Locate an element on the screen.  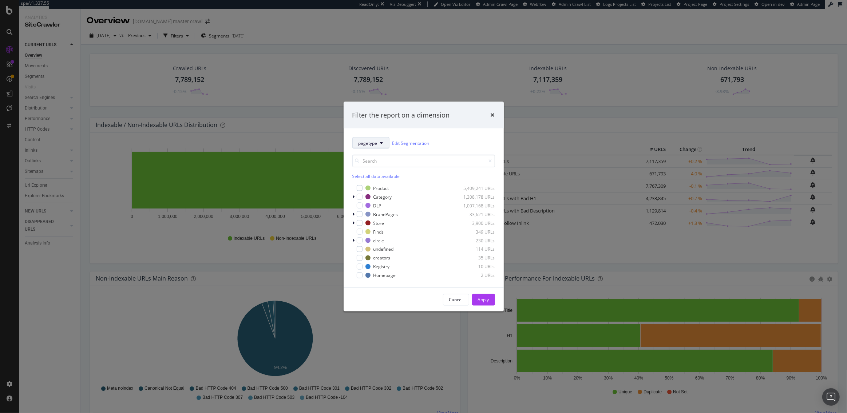
div: Store is located at coordinates (379, 223).